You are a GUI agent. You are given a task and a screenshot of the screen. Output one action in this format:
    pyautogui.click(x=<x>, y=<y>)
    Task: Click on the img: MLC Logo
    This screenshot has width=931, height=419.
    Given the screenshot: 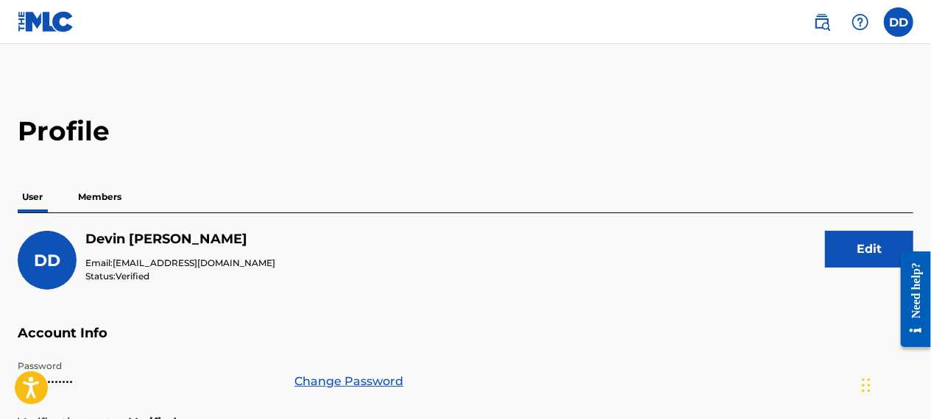 What is the action you would take?
    pyautogui.click(x=46, y=21)
    